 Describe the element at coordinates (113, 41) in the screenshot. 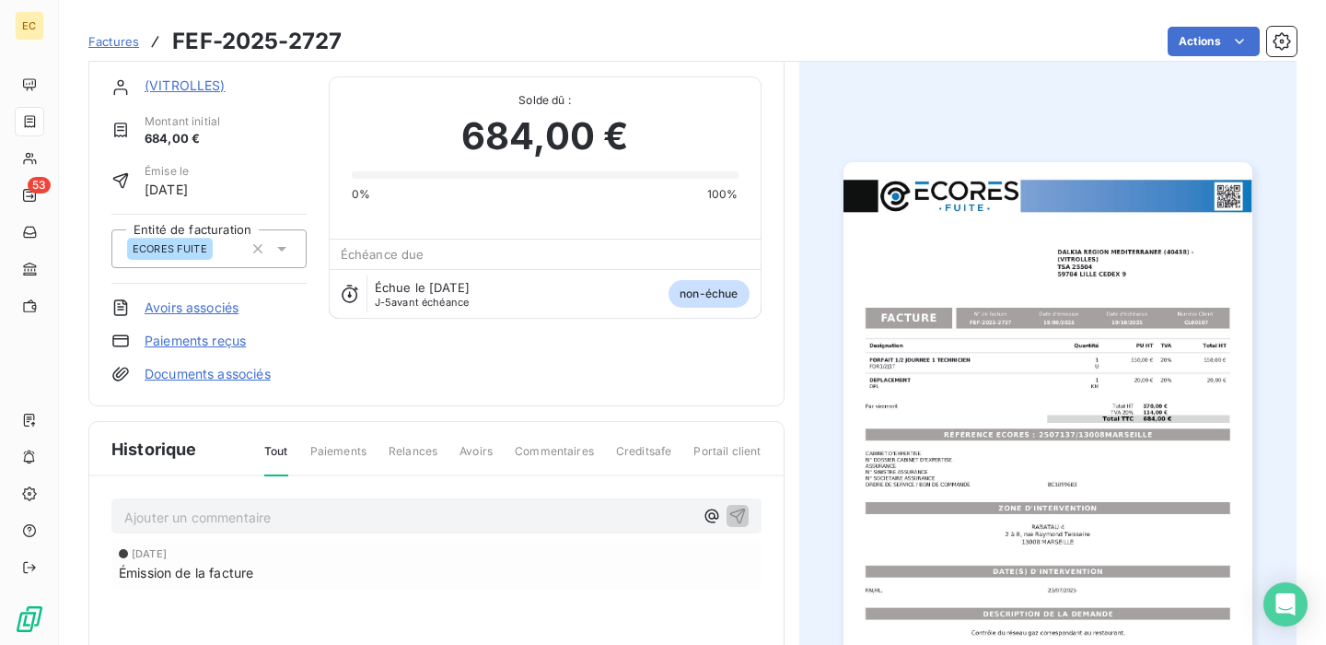

I see `span: Factures` at that location.